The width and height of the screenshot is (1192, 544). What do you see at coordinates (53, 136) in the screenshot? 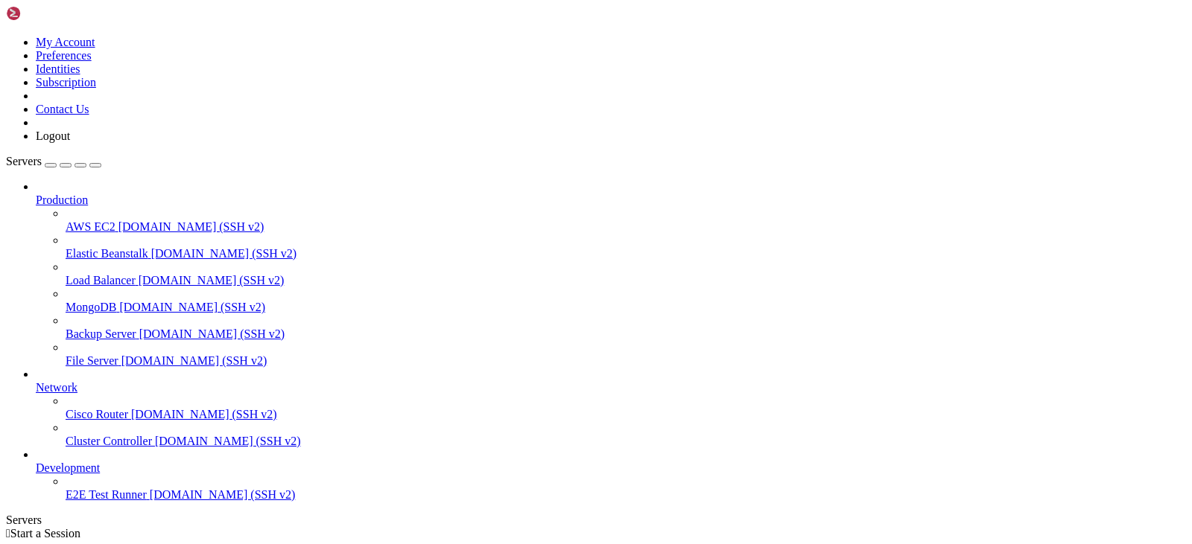
I see `a: Logout` at bounding box center [53, 136].